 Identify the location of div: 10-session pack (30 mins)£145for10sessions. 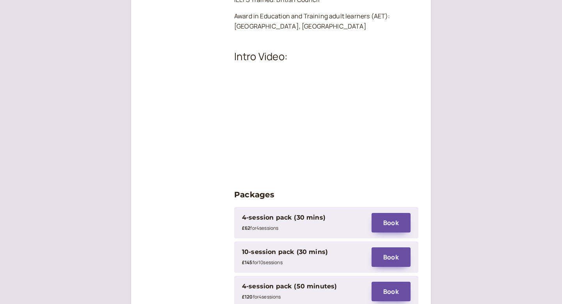
(303, 257).